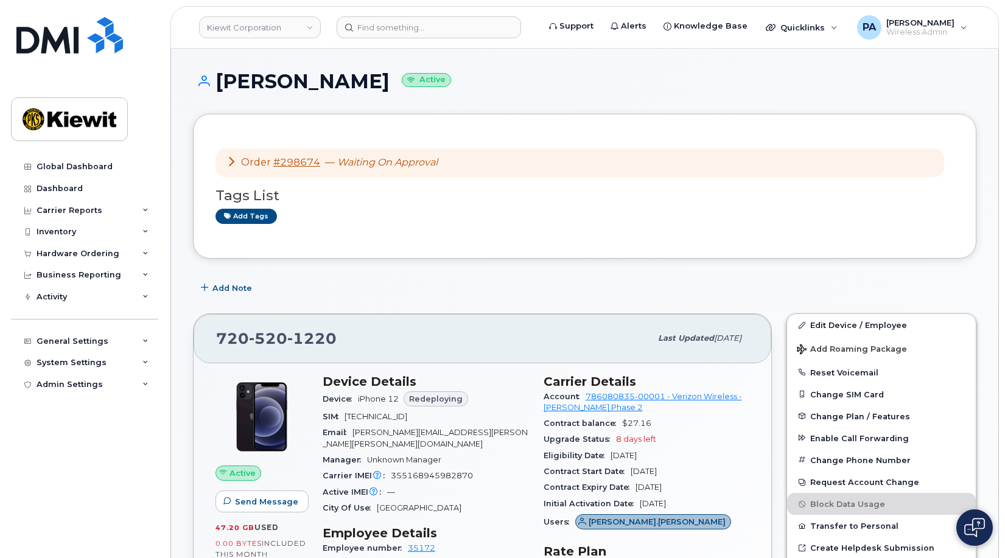 The height and width of the screenshot is (558, 1005). Describe the element at coordinates (686, 338) in the screenshot. I see `span: Last updated` at that location.